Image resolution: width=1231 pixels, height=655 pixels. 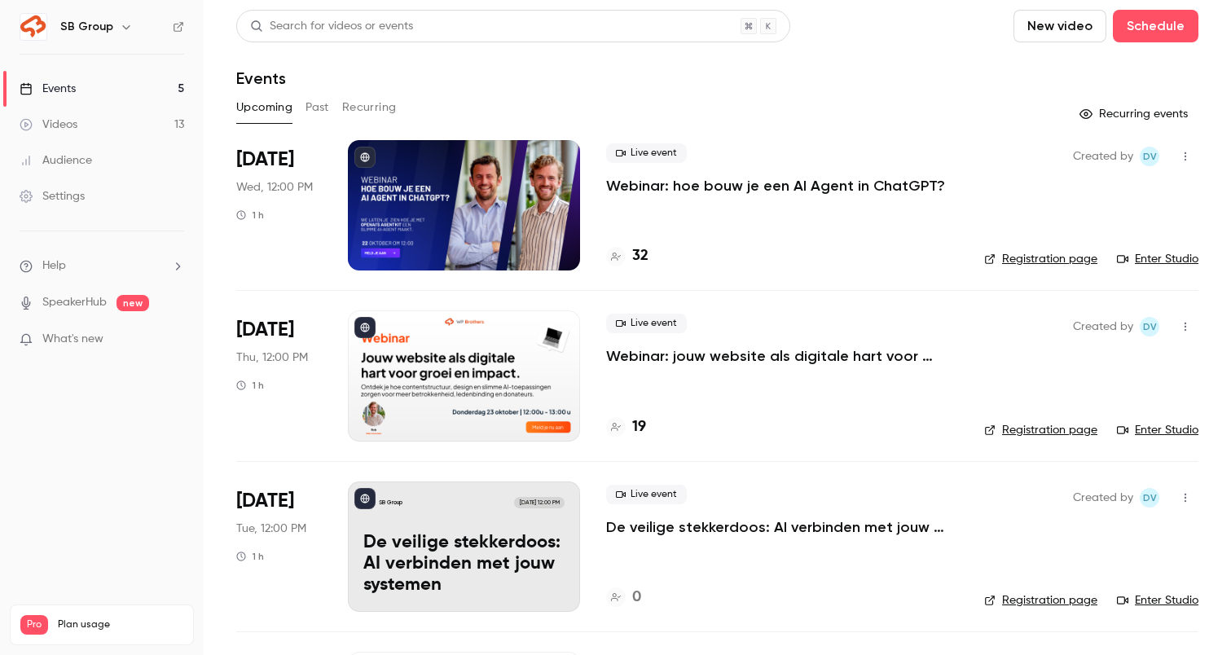 What do you see at coordinates (279, 376) in the screenshot?
I see `div: Oct 23 Thu, 12:00 PM (Europe/Amsterdam)` at bounding box center [279, 376].